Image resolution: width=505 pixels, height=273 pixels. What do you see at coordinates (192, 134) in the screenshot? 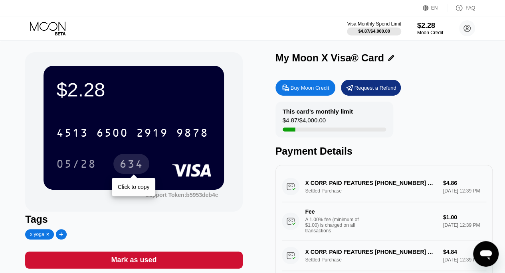
I see `div: 9878` at bounding box center [192, 134].